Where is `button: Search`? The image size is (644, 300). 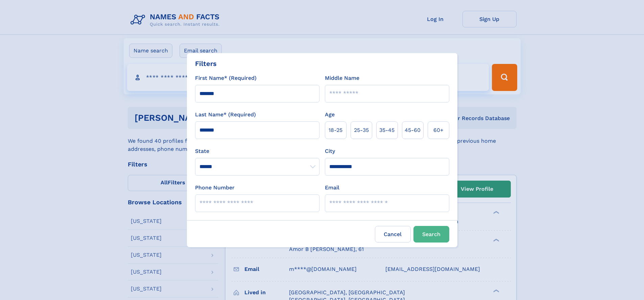 button: Search is located at coordinates (431, 234).